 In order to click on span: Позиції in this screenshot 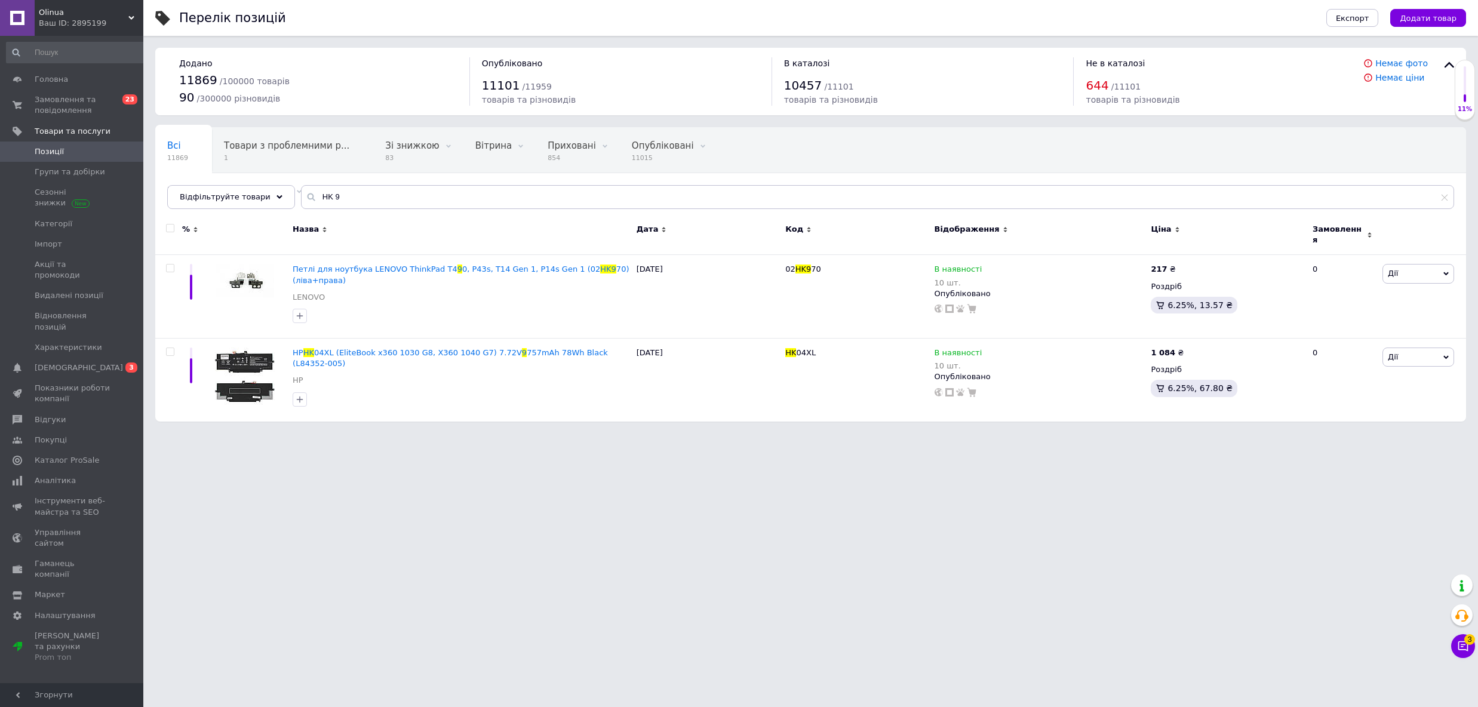, I will do `click(49, 152)`.